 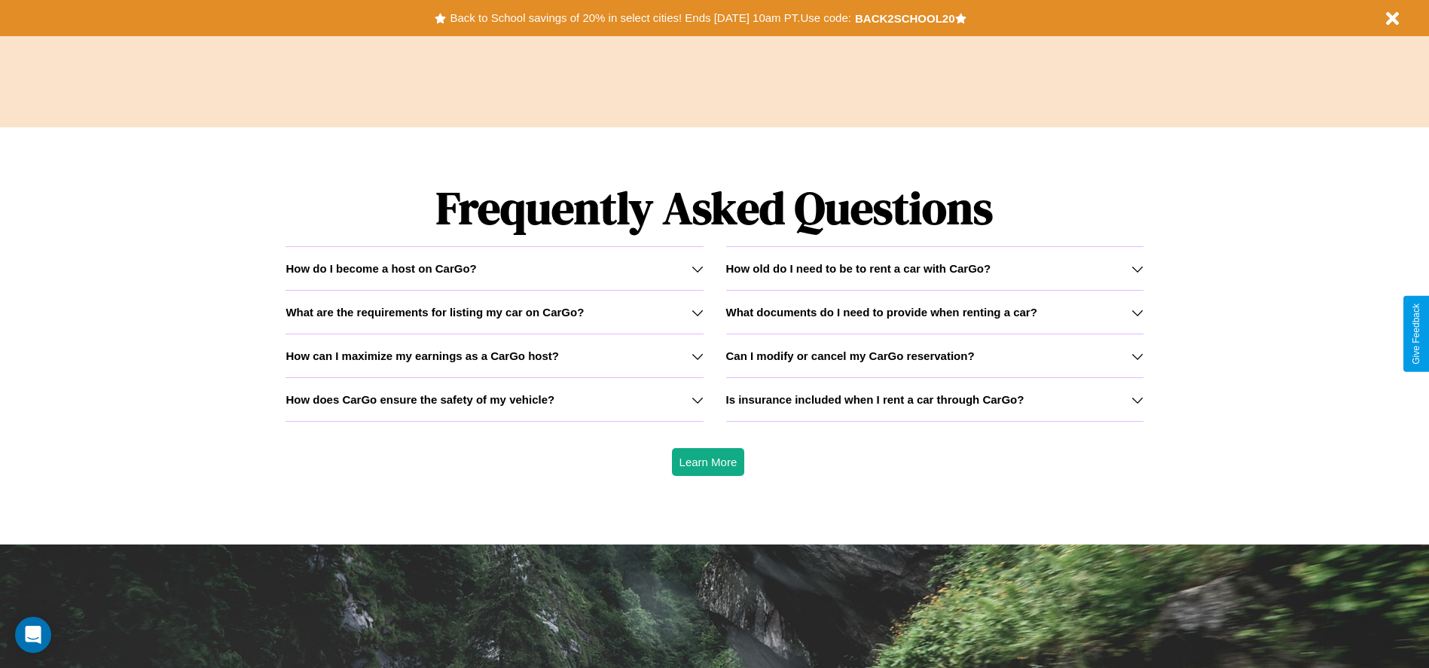 What do you see at coordinates (380, 268) in the screenshot?
I see `h3: How do I become a host on CarGo?` at bounding box center [380, 268].